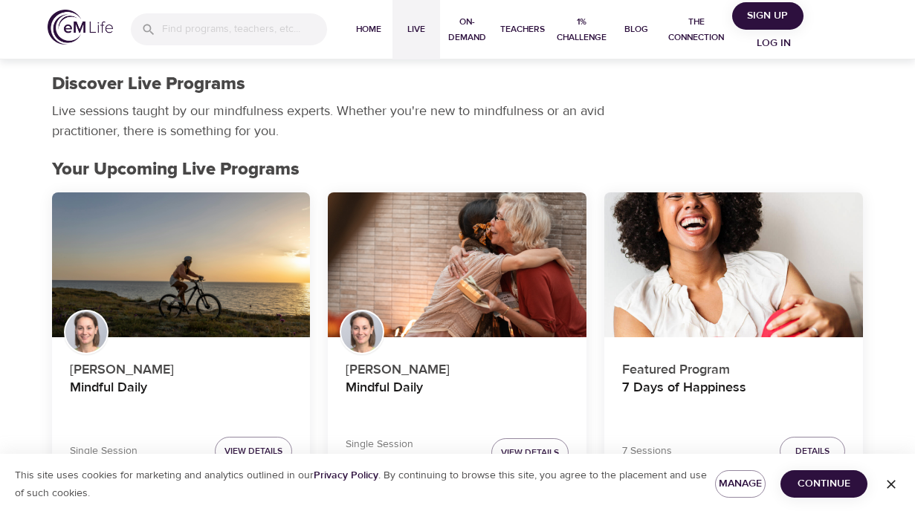 The image size is (915, 514). I want to click on span: Live, so click(416, 29).